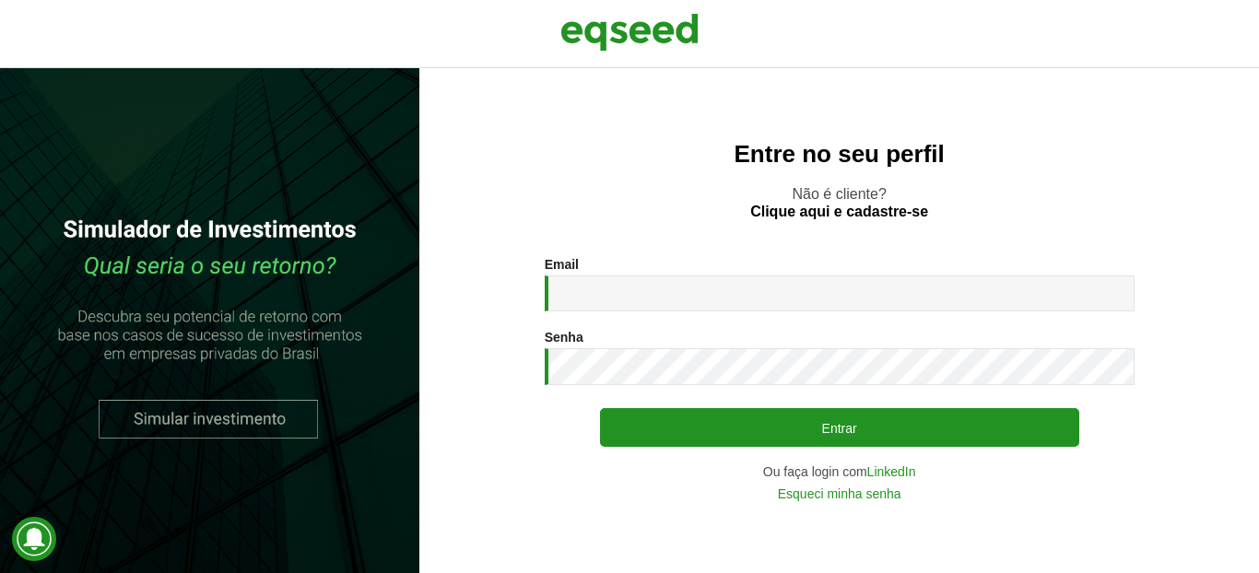  Describe the element at coordinates (630, 32) in the screenshot. I see `img: EqSeed Logo` at that location.